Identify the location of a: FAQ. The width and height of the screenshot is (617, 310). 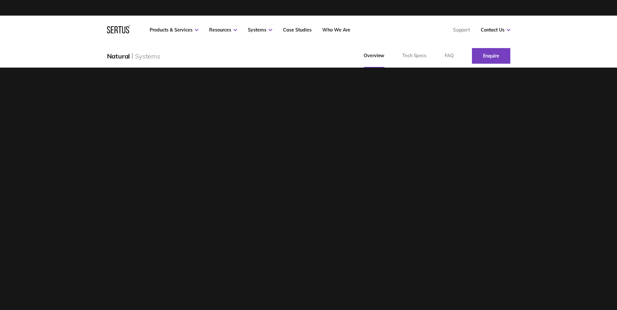
(449, 56).